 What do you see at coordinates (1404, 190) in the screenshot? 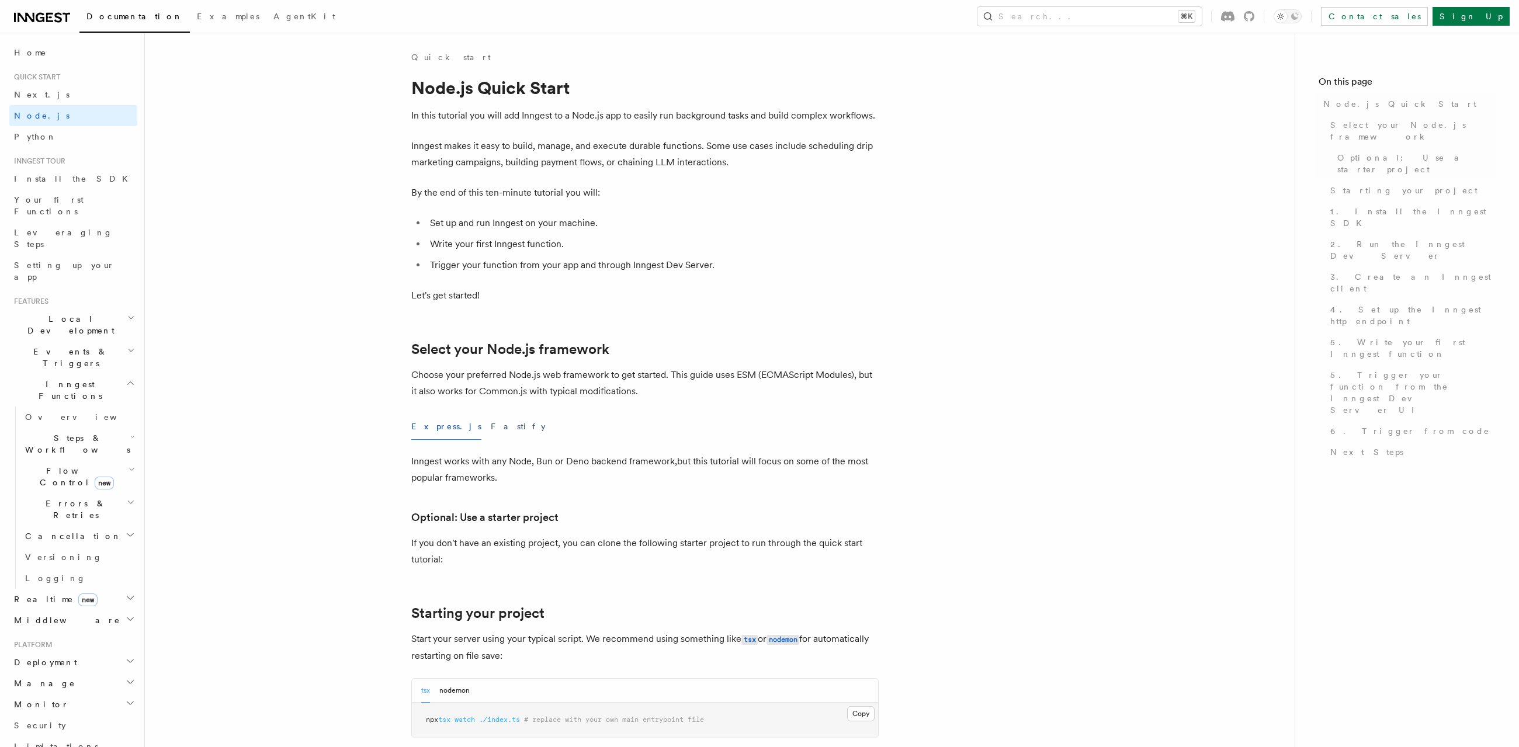
I see `span: Starting your project` at bounding box center [1404, 190].